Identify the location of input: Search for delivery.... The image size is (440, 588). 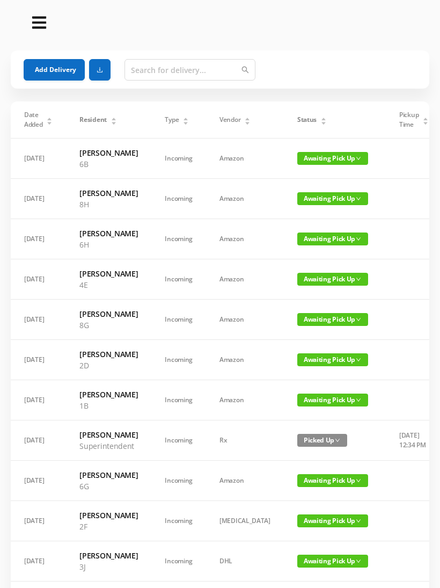
(190, 70).